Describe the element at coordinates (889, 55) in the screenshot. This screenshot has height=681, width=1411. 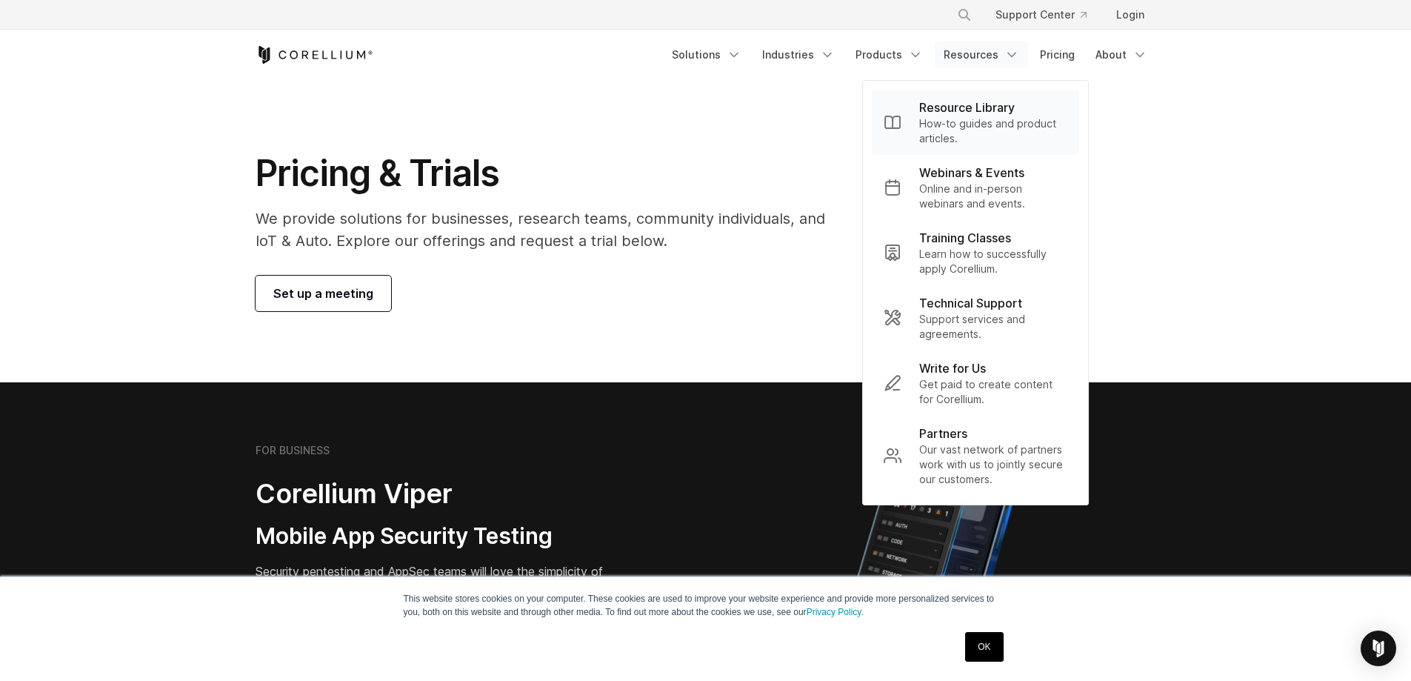
I see `a: Products` at that location.